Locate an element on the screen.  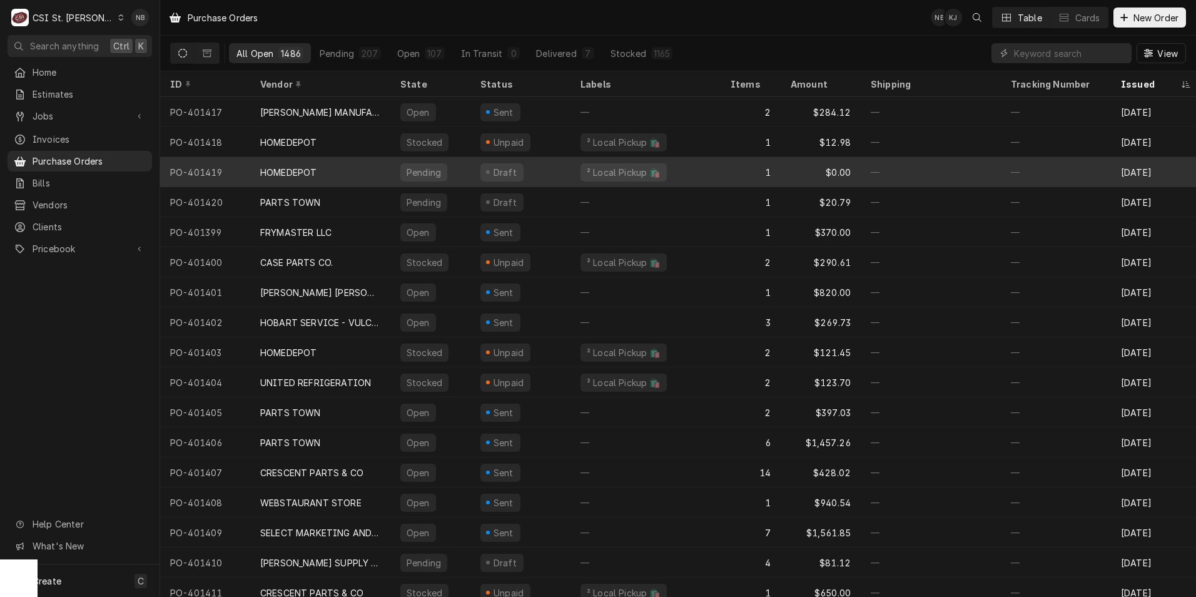
a: Go to Help Center is located at coordinates (79, 524).